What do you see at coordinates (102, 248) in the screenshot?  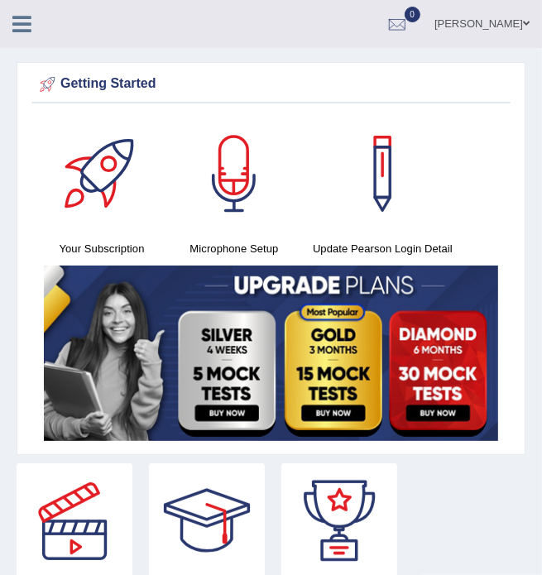 I see `h4: Your Subscription` at bounding box center [102, 248].